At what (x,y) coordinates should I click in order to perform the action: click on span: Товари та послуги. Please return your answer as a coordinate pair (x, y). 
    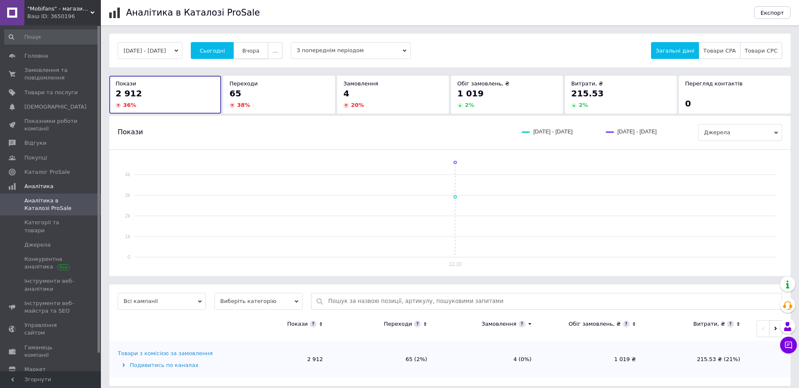
    Looking at the image, I should click on (51, 93).